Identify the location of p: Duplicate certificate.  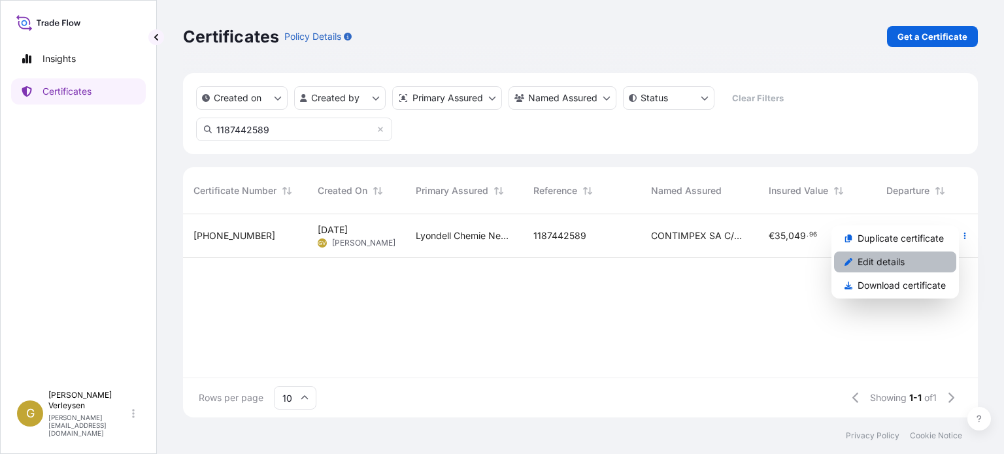
(901, 239).